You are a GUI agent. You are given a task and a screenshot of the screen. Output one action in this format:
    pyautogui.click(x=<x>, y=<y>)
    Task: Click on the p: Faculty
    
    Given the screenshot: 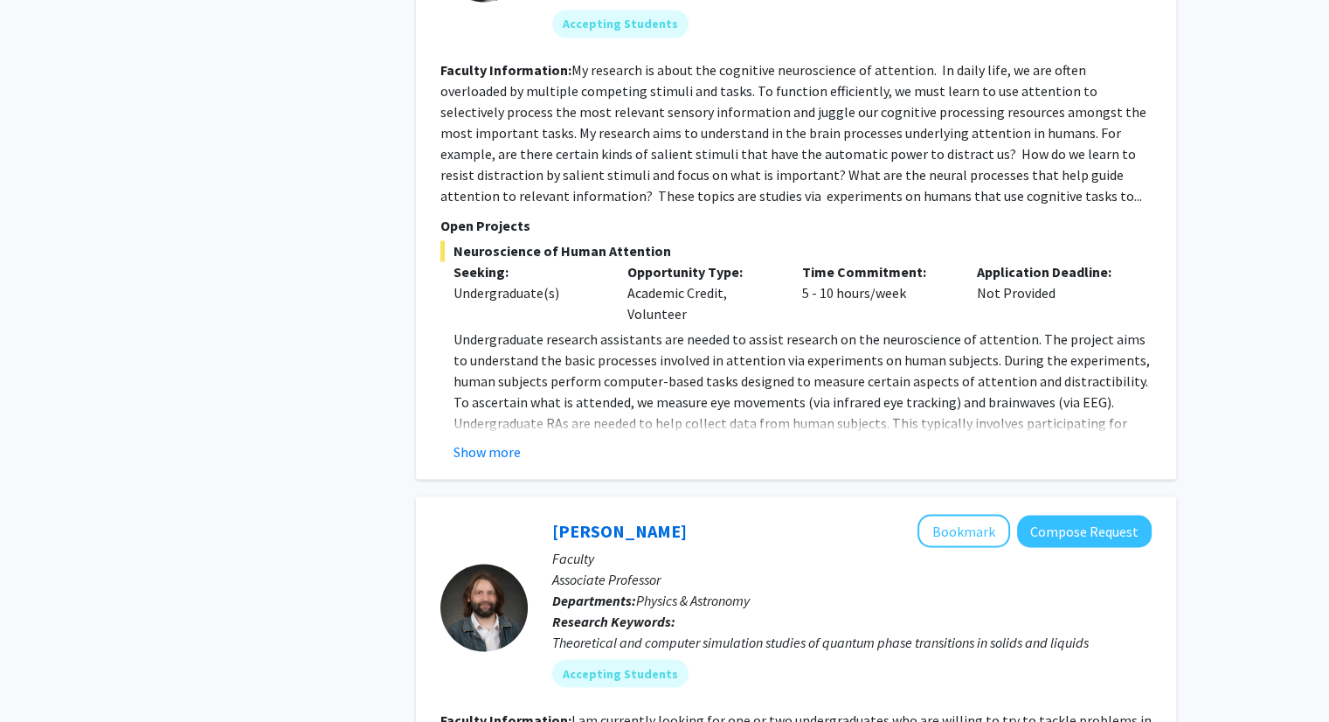 What is the action you would take?
    pyautogui.click(x=852, y=557)
    